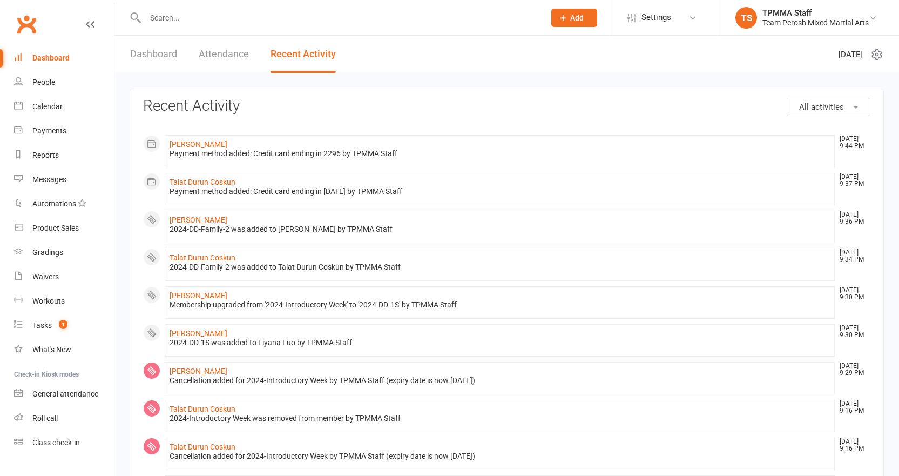  Describe the element at coordinates (65, 394) in the screenshot. I see `div: General attendance` at that location.